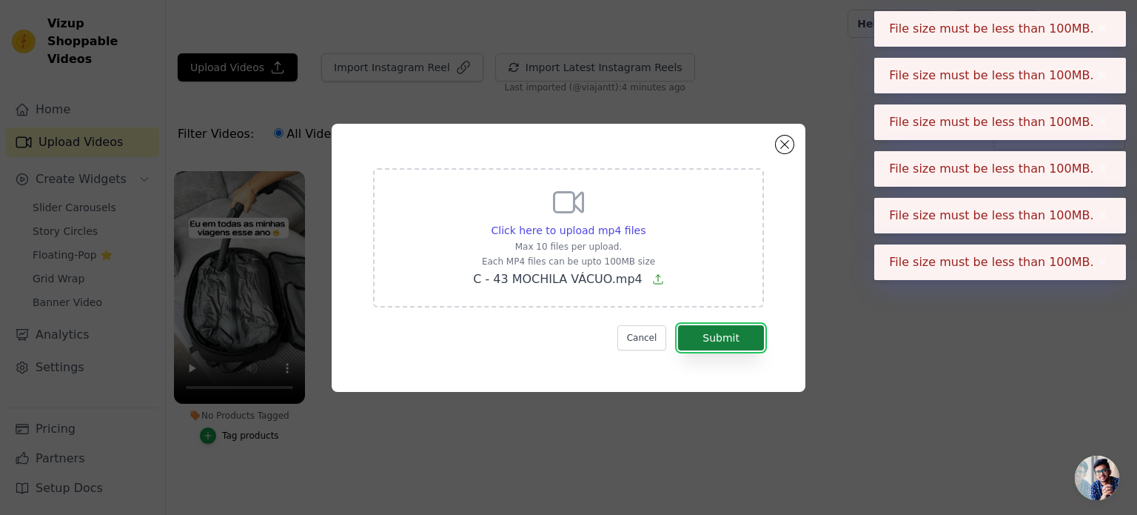  What do you see at coordinates (569, 247) in the screenshot?
I see `p: Max 10 files per upload.` at bounding box center [569, 247].